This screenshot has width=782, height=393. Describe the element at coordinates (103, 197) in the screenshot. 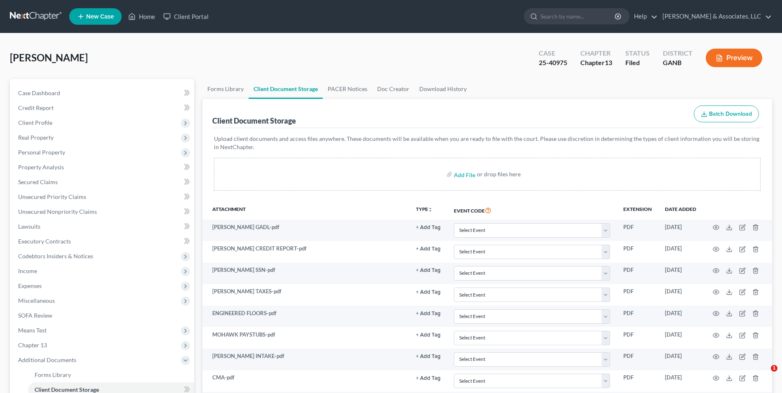

I see `a: Unsecured Priority Claims` at that location.